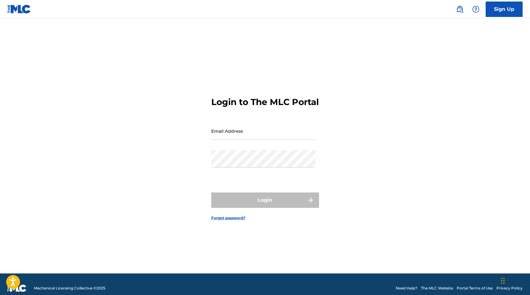  I want to click on div: Drag, so click(503, 281).